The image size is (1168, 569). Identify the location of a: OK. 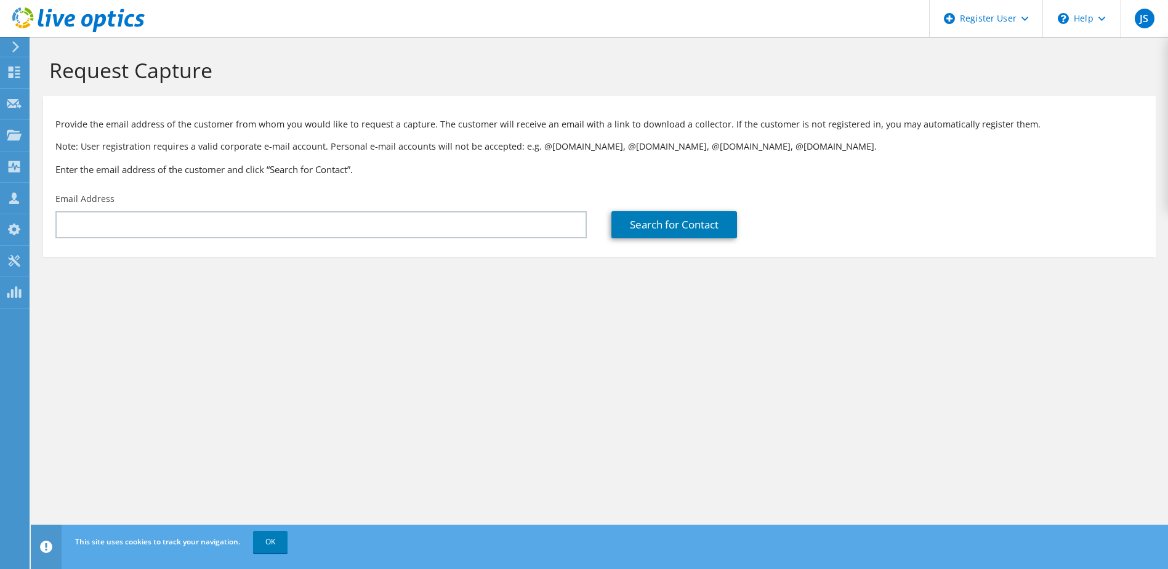
(270, 542).